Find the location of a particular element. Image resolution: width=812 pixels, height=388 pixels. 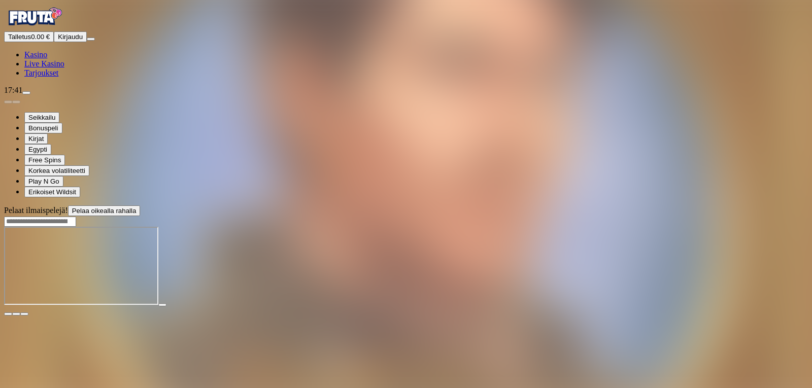

div: Pelaat ilmaispelejä! is located at coordinates (406, 211).